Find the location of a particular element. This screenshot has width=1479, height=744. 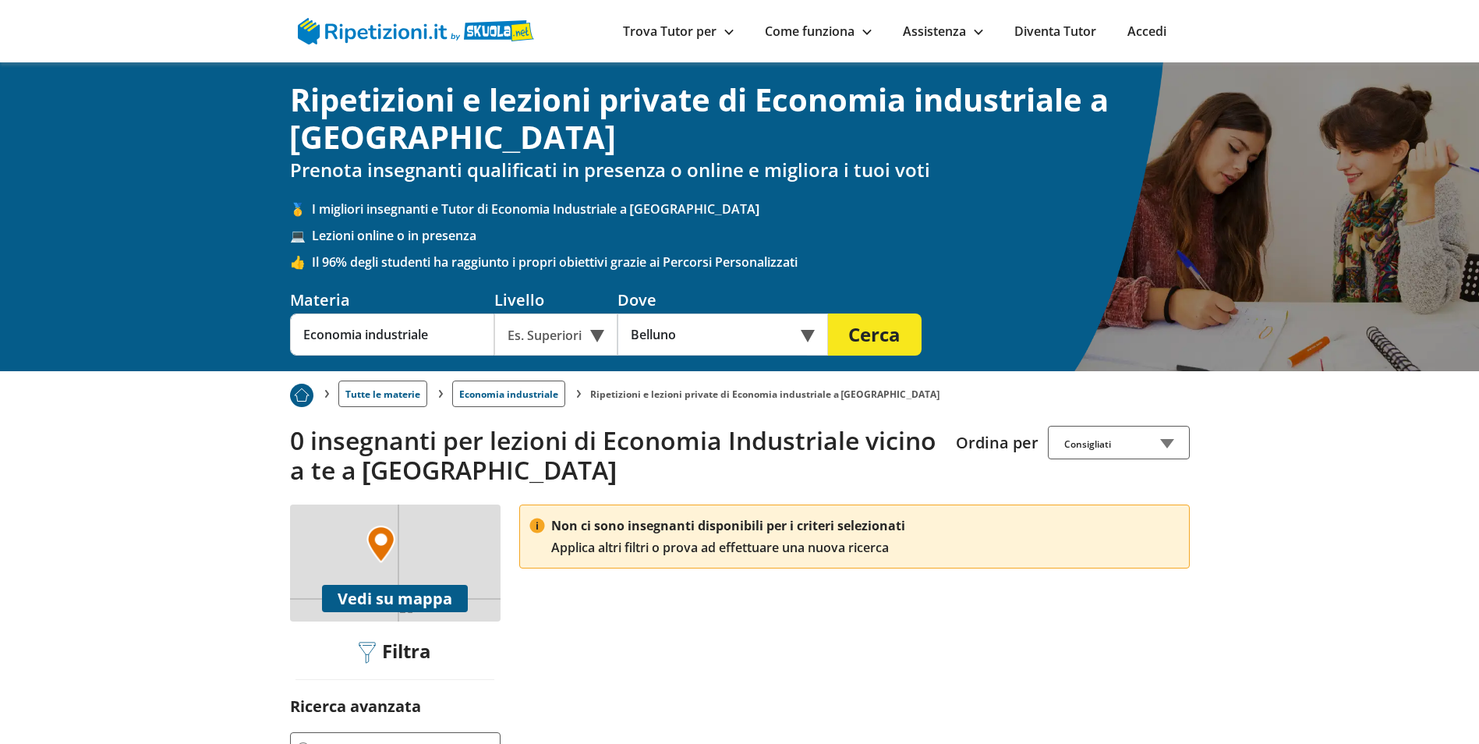

span: Lezioni online o in presenza is located at coordinates (751, 235).